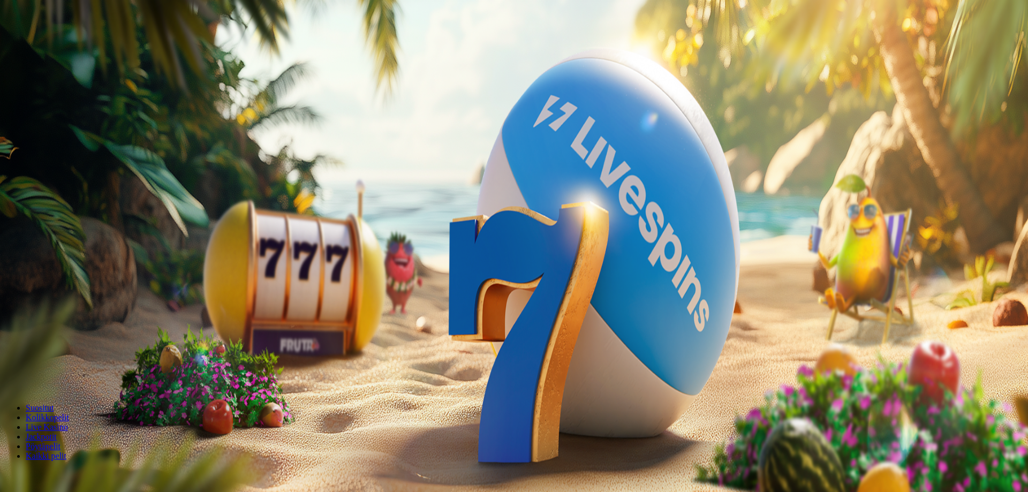  I want to click on a: Jackpotit, so click(41, 436).